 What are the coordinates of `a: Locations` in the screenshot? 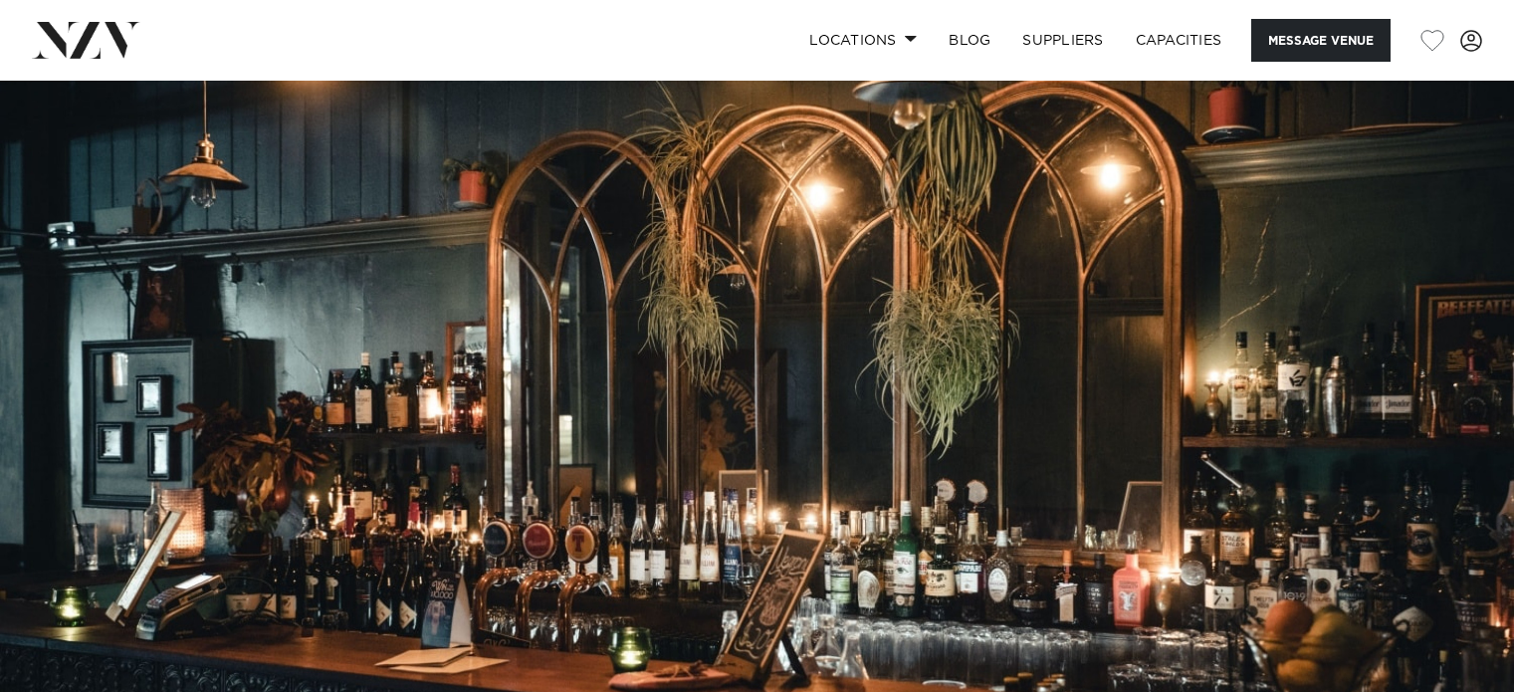 It's located at (863, 40).